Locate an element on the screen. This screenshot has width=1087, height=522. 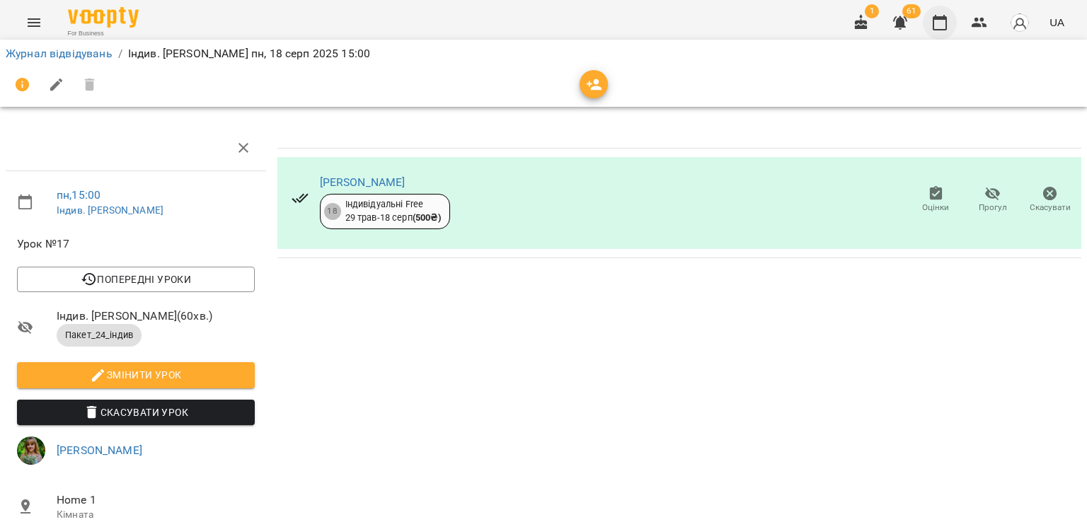
button: Скасувати is located at coordinates (1050, 200).